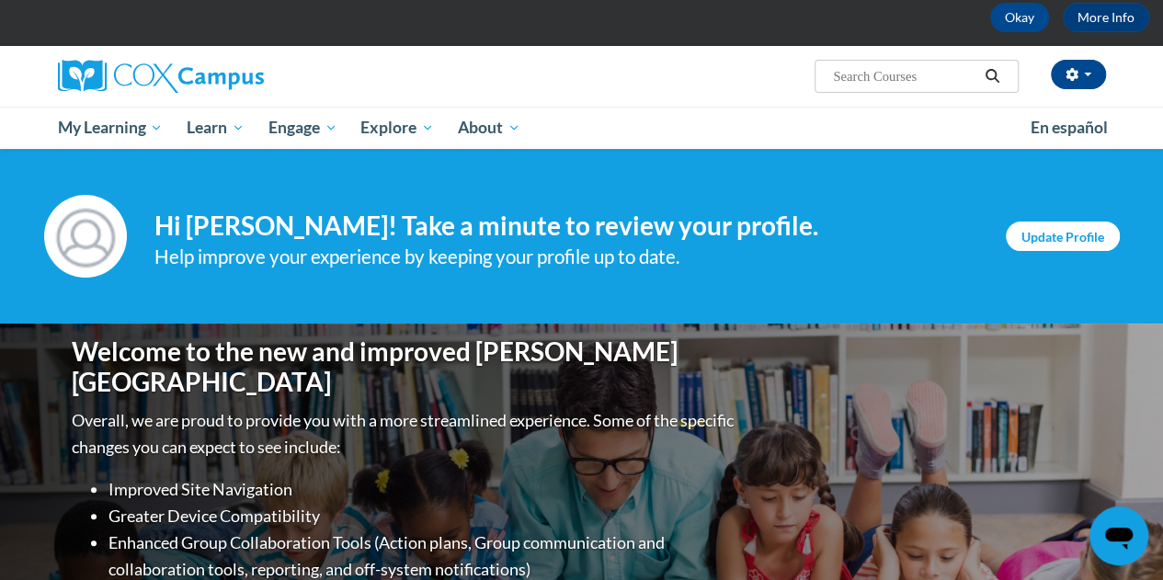 The width and height of the screenshot is (1163, 580). I want to click on span: Learn, so click(215, 128).